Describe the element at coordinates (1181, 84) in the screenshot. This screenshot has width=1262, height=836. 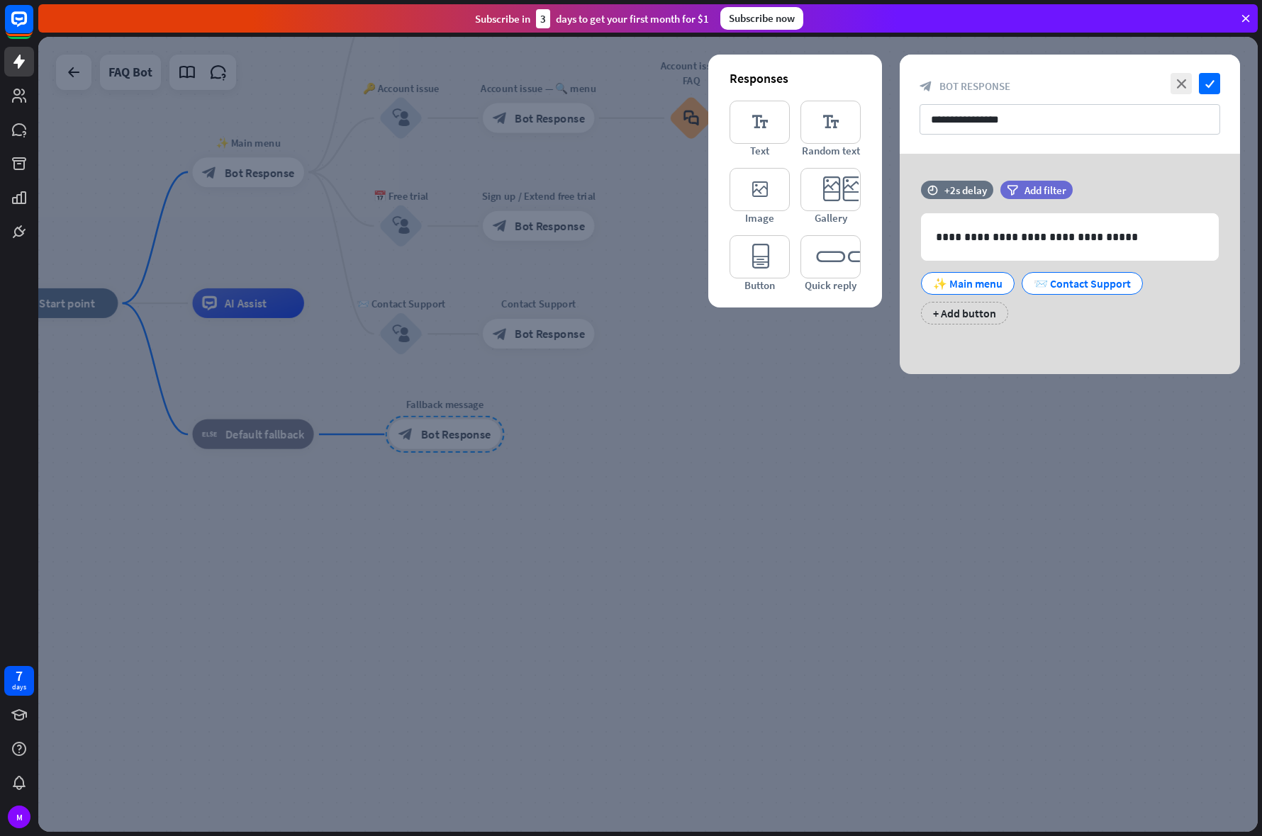
I see `i: close` at that location.